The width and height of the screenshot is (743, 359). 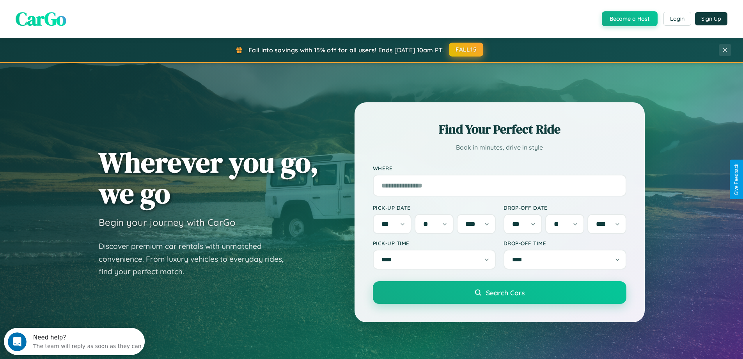 I want to click on button: Search Cars, so click(x=500, y=292).